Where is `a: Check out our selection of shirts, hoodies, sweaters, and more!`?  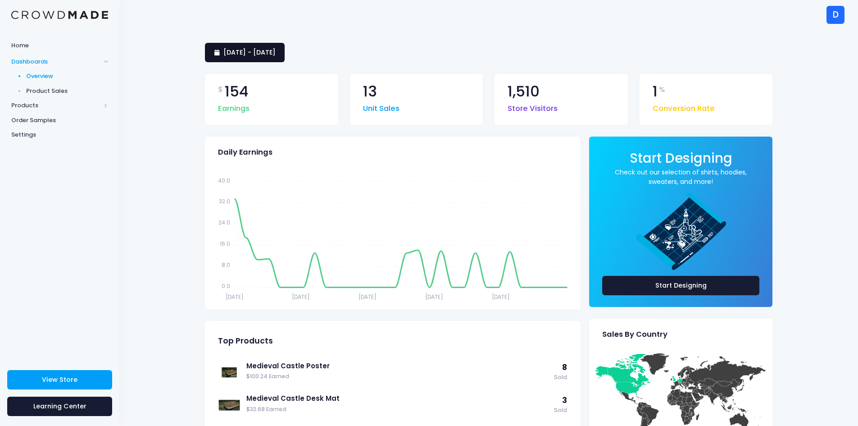
a: Check out our selection of shirts, hoodies, sweaters, and more! is located at coordinates (680, 177).